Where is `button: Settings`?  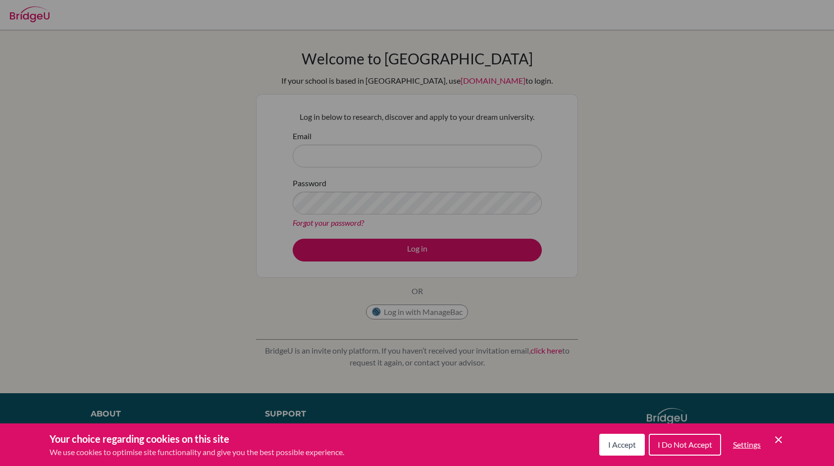 button: Settings is located at coordinates (746, 444).